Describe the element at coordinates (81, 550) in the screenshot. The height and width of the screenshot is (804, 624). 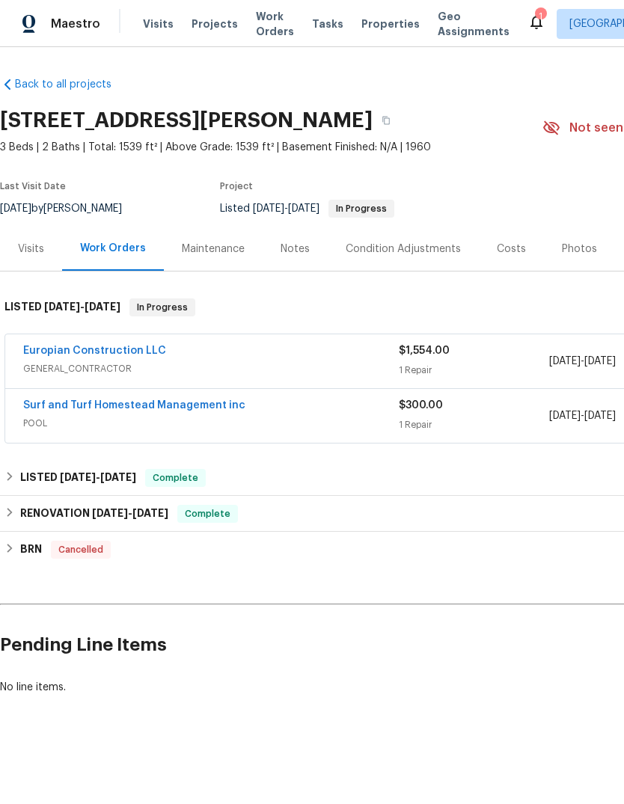
I see `span: Cancelled` at that location.